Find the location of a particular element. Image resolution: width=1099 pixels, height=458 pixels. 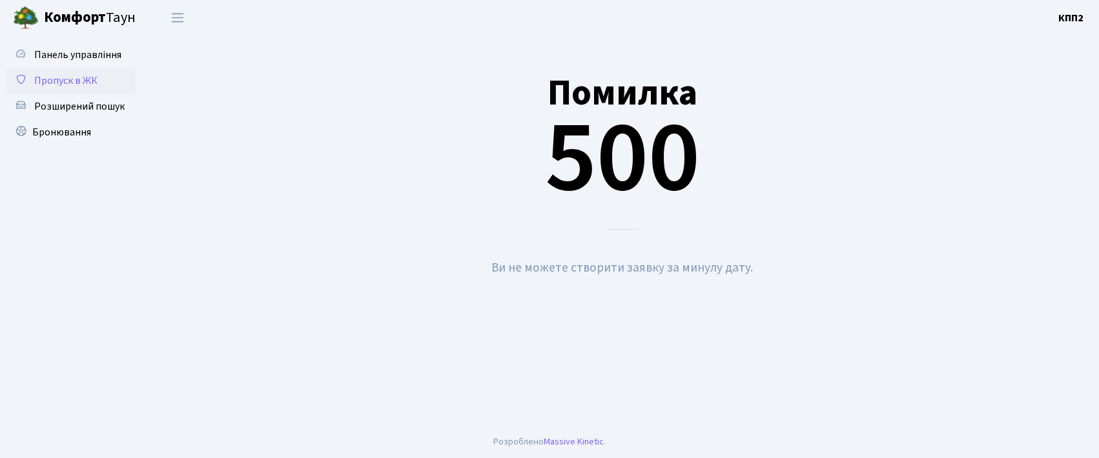

img: logo.png is located at coordinates (26, 18).